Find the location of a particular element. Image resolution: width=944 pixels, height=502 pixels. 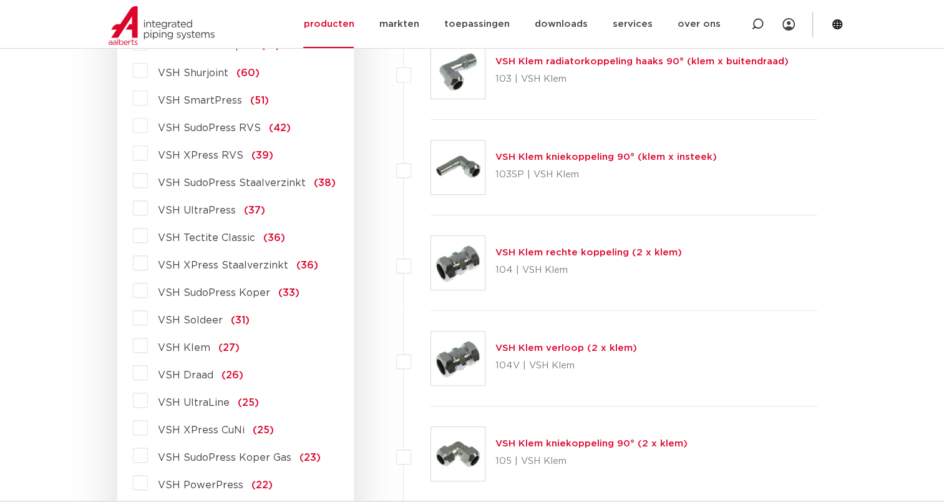

span: VSH Draad is located at coordinates (185, 375).